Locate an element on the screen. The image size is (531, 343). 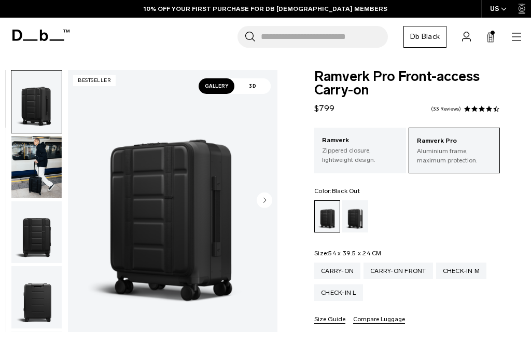
p: Zippered closure, lightweight design. is located at coordinates (360, 155).